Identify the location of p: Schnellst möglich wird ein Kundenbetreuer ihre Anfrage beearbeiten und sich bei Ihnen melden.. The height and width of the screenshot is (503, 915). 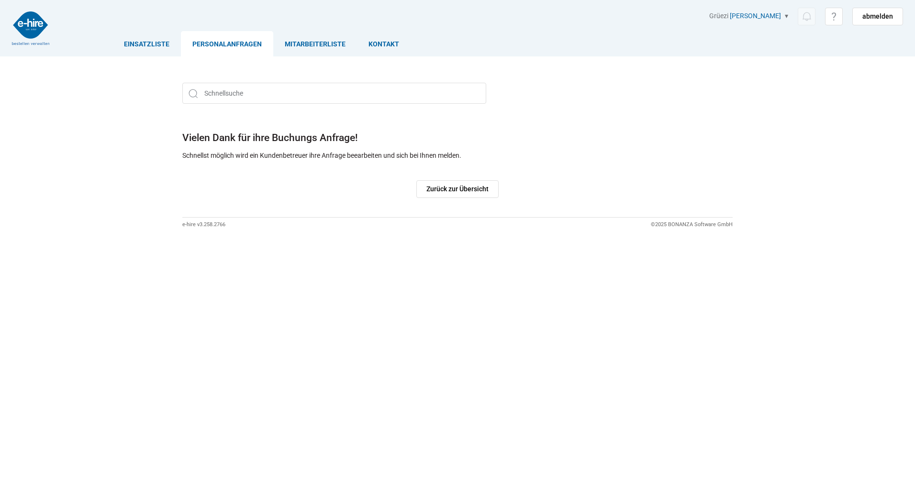
(457, 156).